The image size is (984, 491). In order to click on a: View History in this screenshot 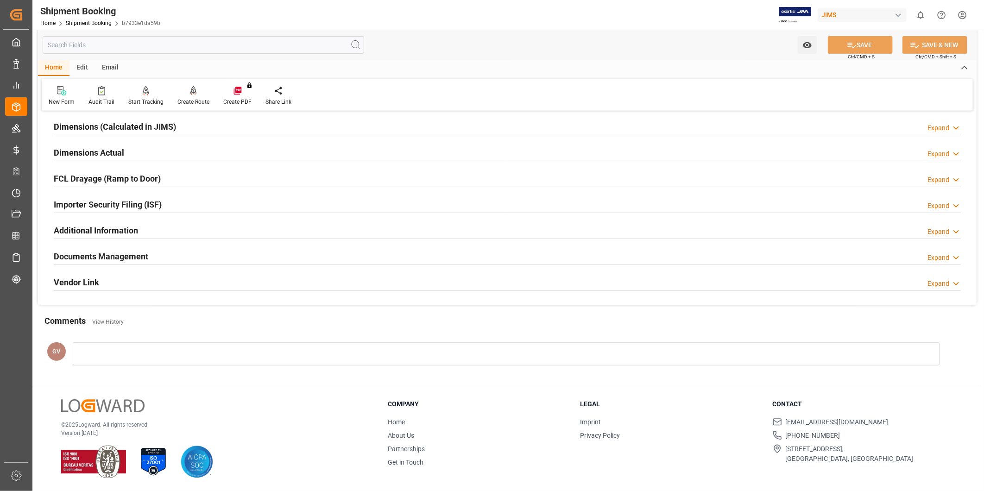, I will do `click(108, 322)`.